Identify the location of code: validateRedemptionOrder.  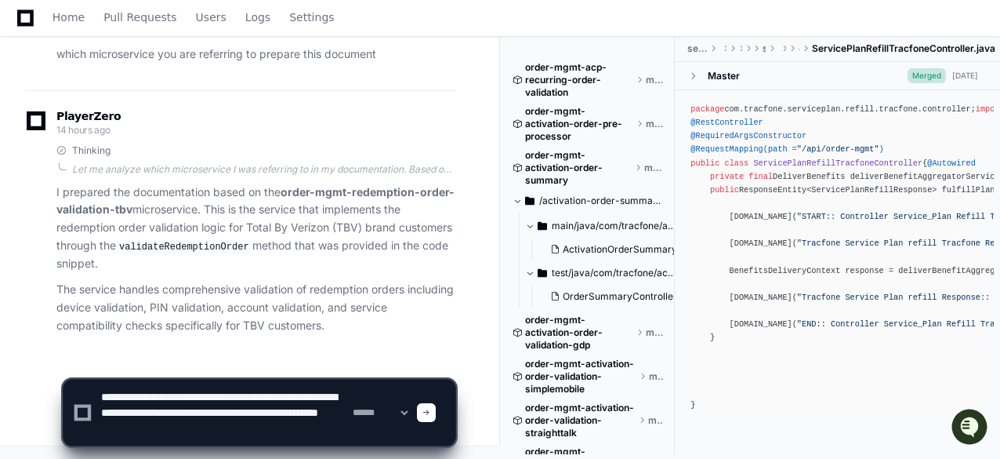
(184, 247).